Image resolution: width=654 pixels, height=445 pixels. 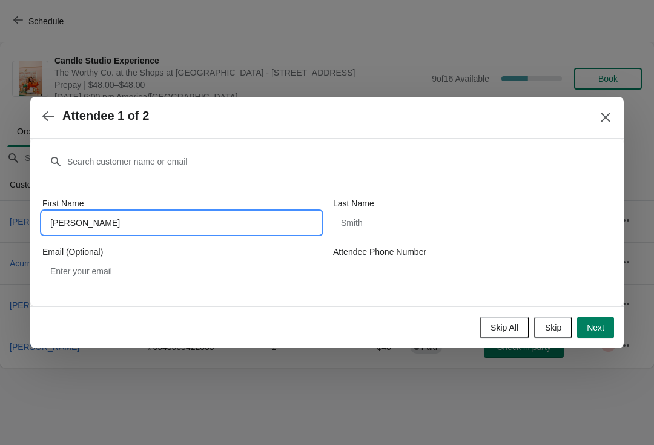 I want to click on label: First Name, so click(x=63, y=203).